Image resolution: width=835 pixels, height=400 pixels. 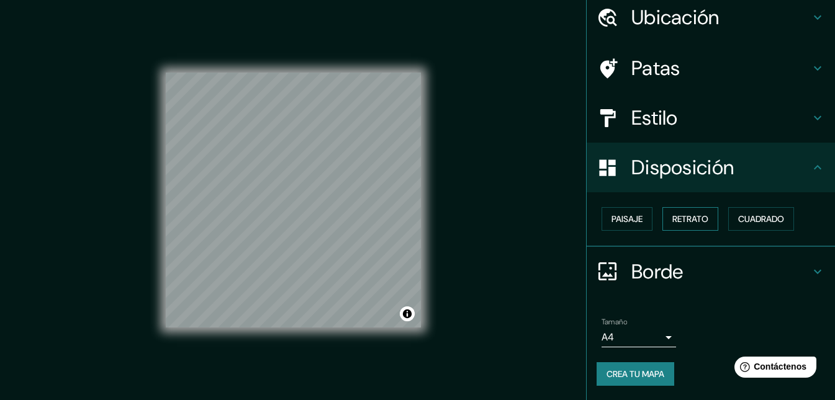 I want to click on button: Crea tu mapa, so click(x=635, y=374).